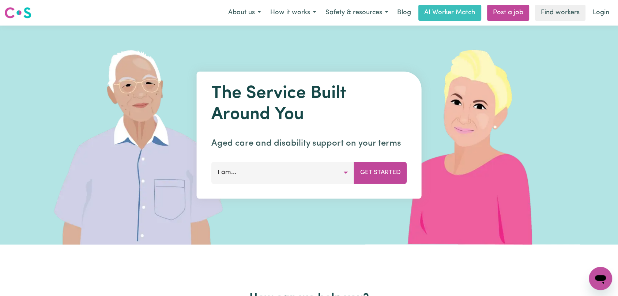 The height and width of the screenshot is (296, 618). What do you see at coordinates (293, 13) in the screenshot?
I see `button: How it works` at bounding box center [293, 13].